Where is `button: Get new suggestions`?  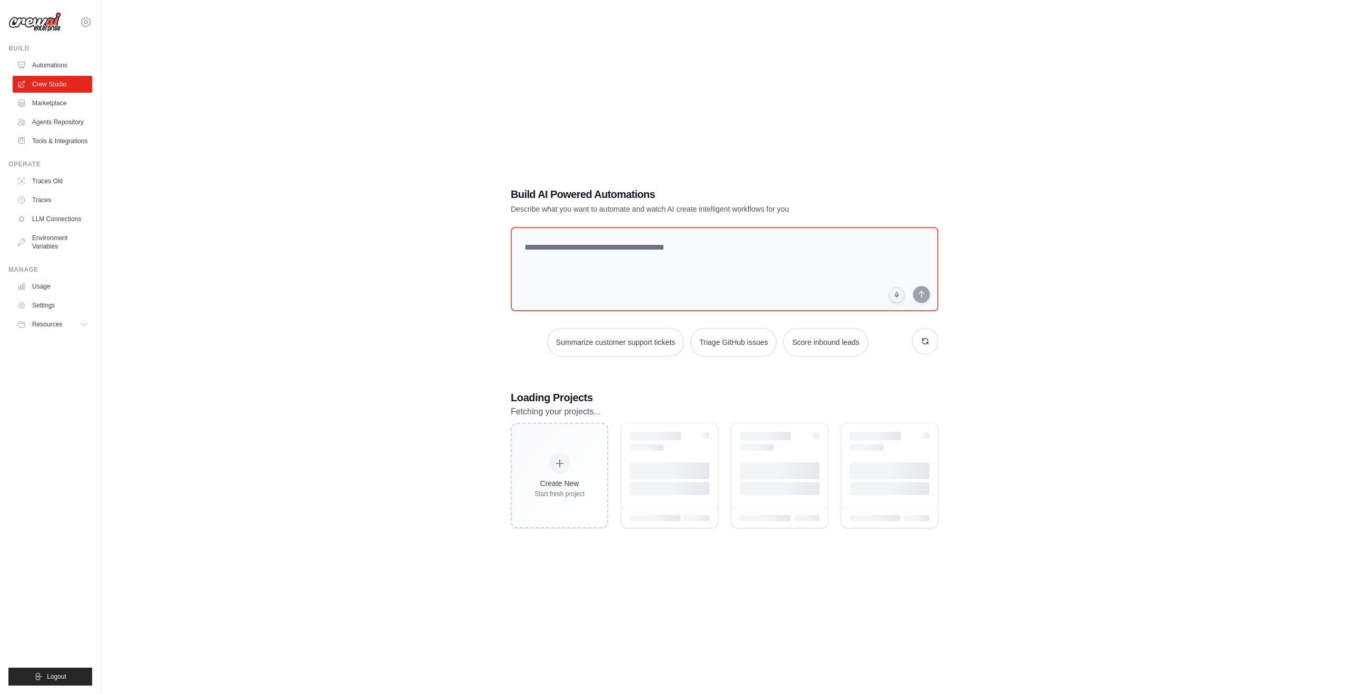
button: Get new suggestions is located at coordinates (925, 341).